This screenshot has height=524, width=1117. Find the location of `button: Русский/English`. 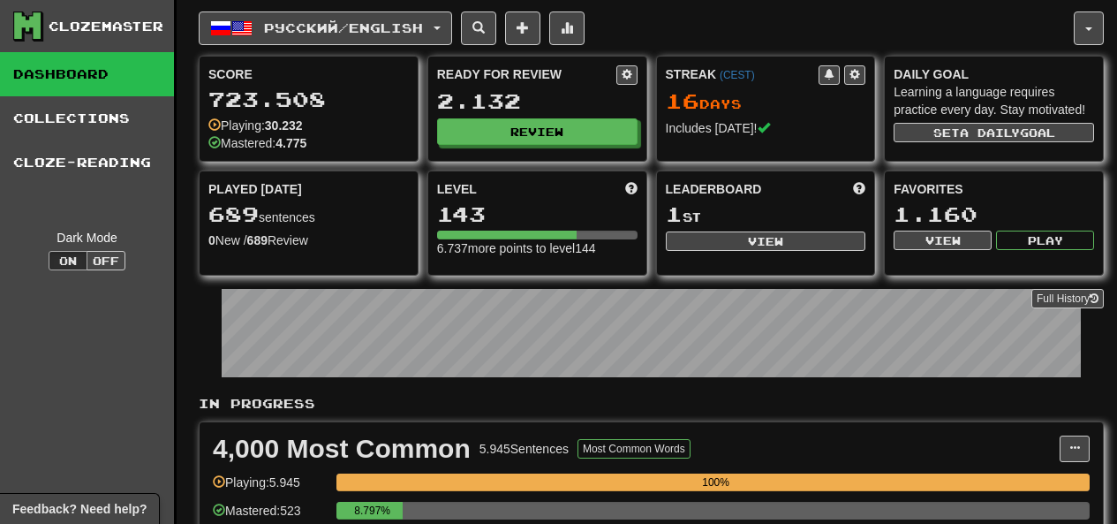

button: Русский/English is located at coordinates (325, 28).